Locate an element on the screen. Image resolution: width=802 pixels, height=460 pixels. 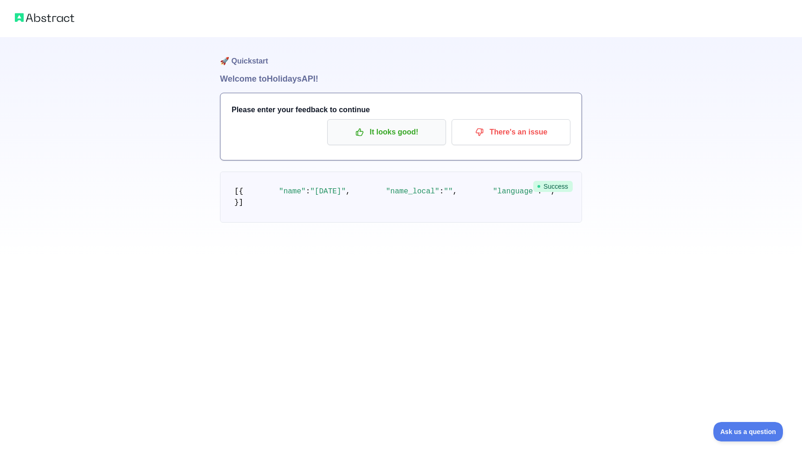
span: Success is located at coordinates (552, 186).